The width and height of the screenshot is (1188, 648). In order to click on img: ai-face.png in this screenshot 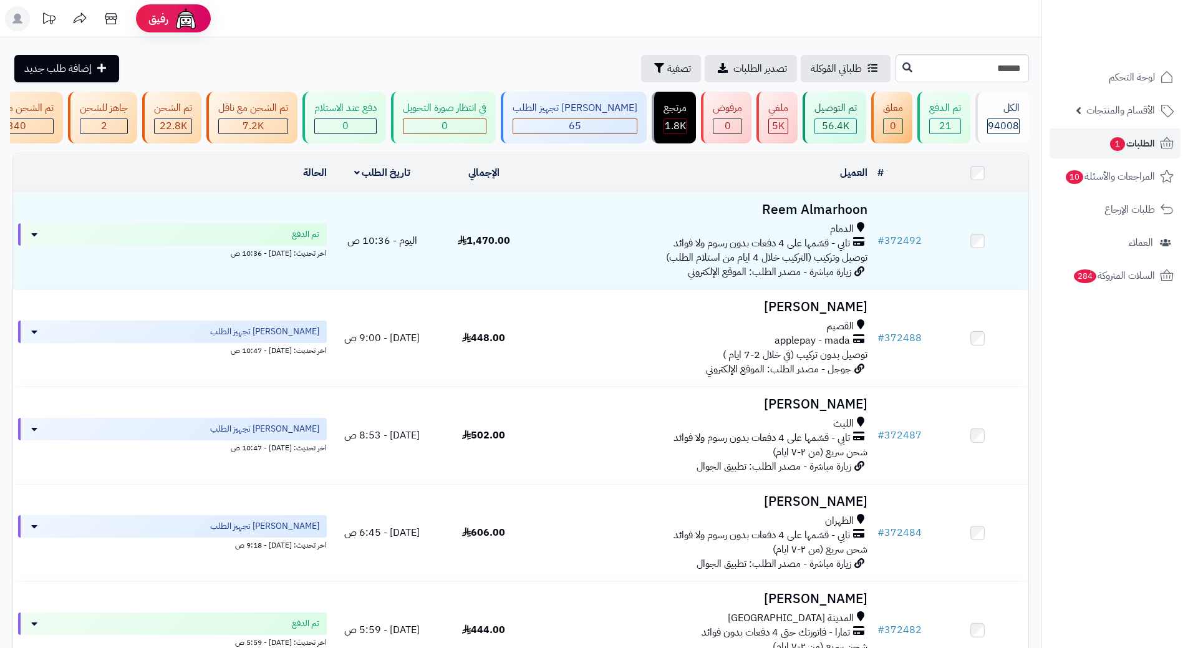, I will do `click(186, 19)`.